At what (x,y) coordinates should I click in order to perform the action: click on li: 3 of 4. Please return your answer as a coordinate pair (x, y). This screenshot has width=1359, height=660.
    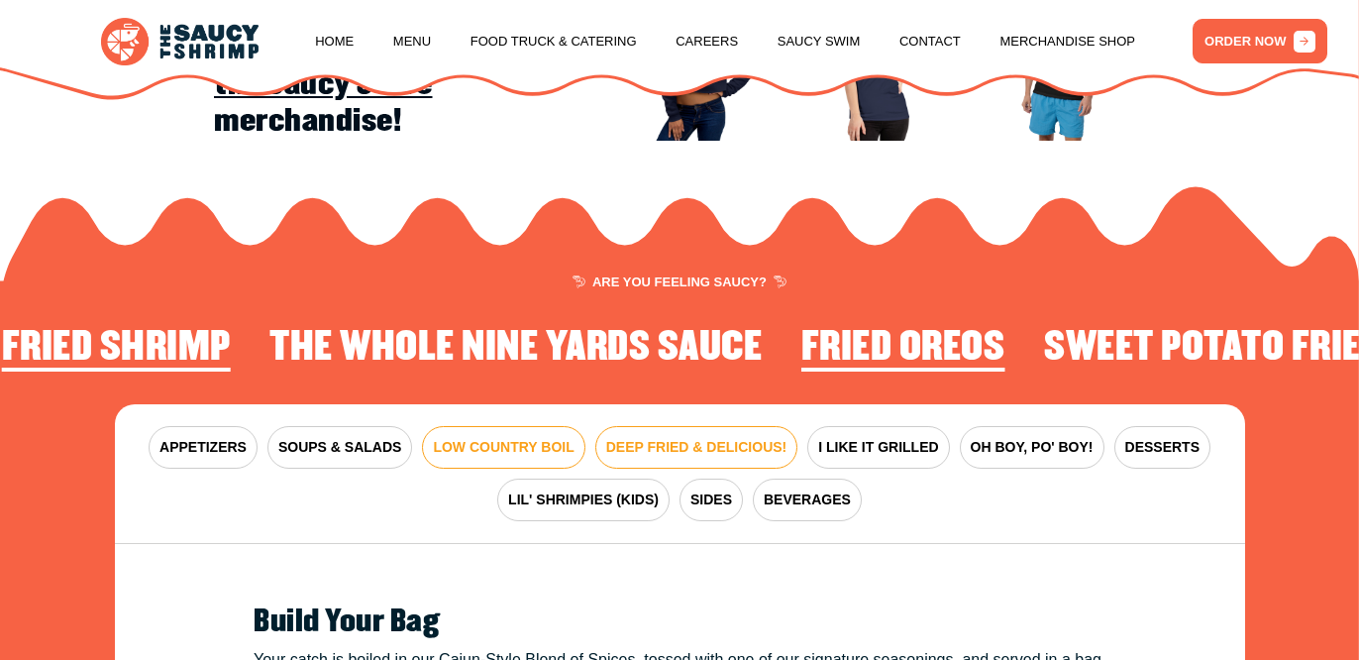
    Looking at the image, I should click on (903, 351).